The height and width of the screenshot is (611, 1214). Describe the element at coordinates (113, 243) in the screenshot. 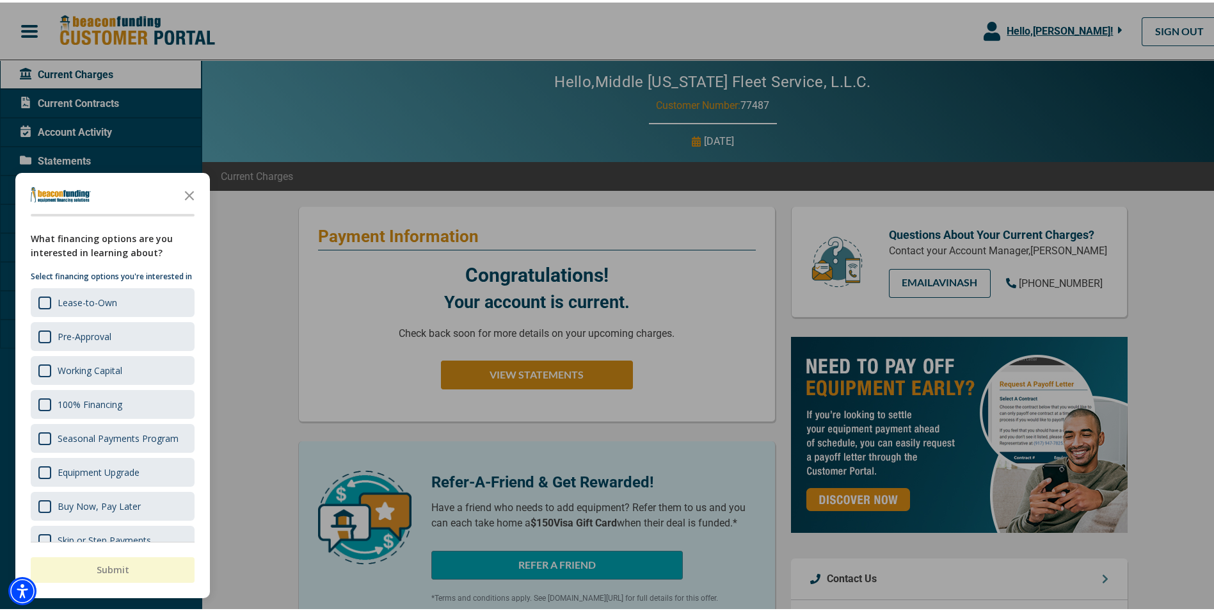

I see `div: What financing options are you interested in learning about?` at that location.